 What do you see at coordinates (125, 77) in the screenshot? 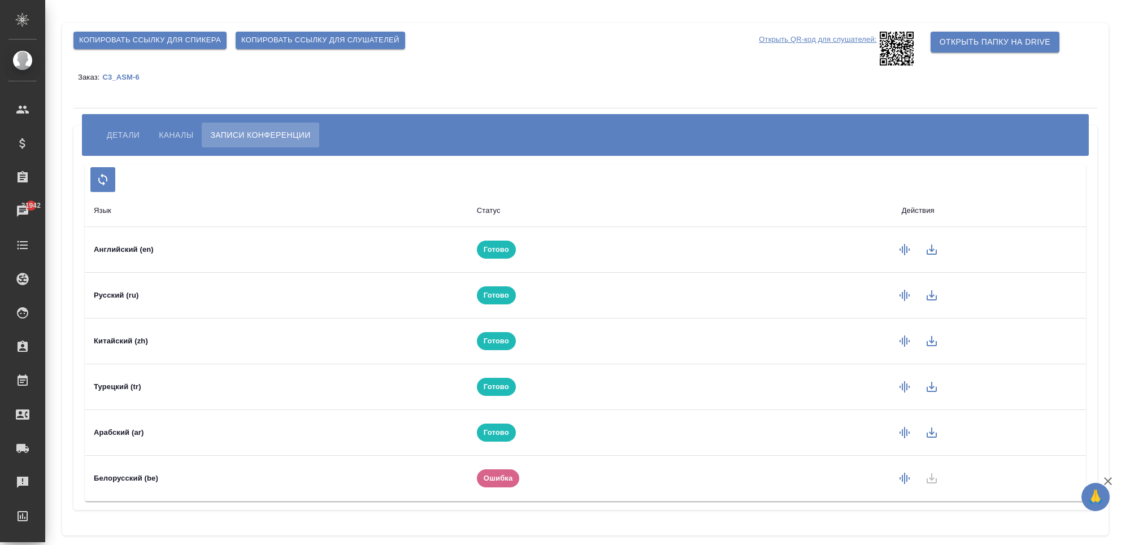
I see `p: C3_ASM-6` at bounding box center [125, 77].